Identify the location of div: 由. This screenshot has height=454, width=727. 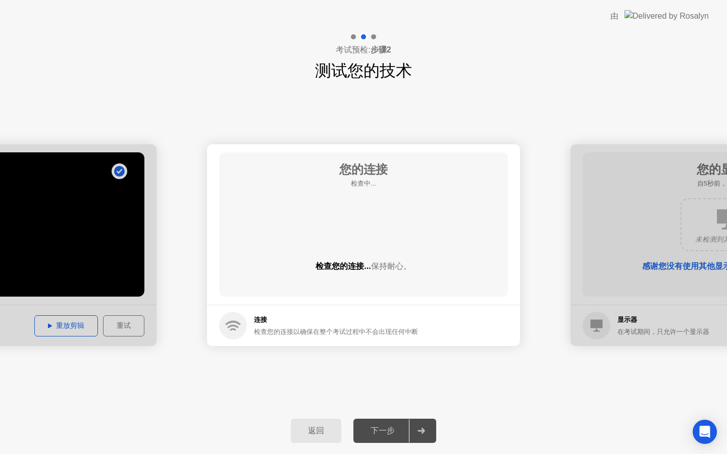
(614, 16).